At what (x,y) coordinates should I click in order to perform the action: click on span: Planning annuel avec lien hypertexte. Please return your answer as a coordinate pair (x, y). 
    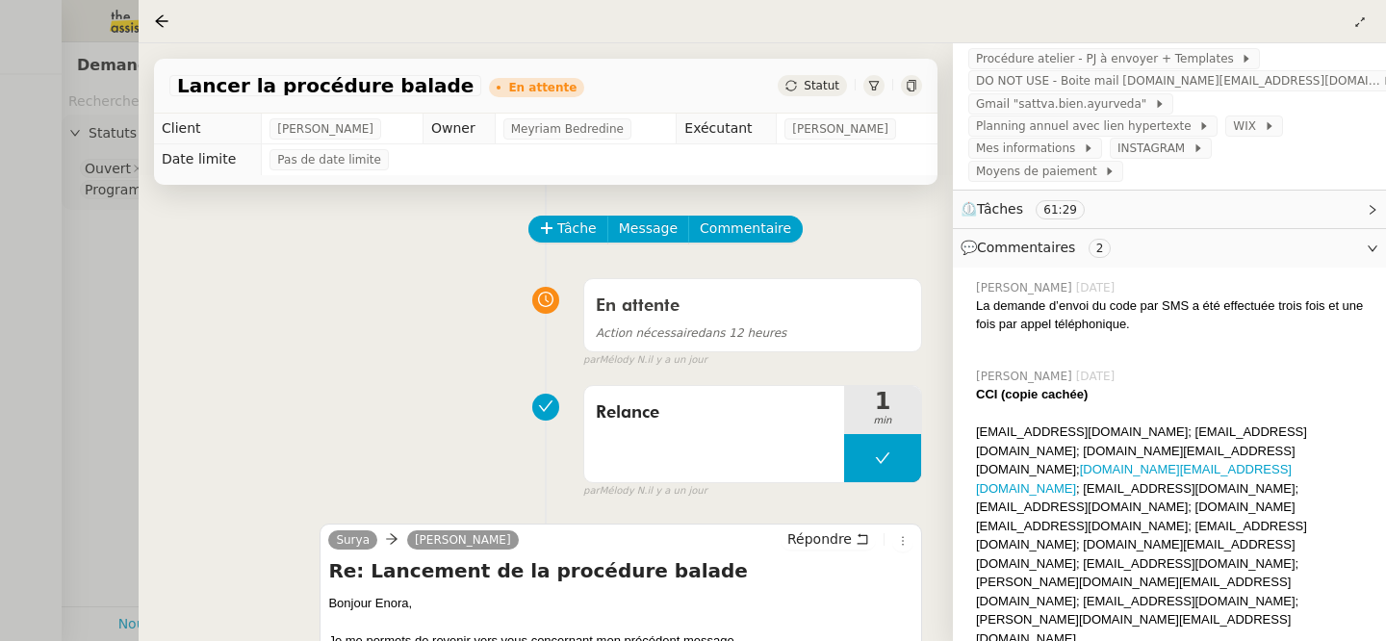
    Looking at the image, I should click on (1087, 126).